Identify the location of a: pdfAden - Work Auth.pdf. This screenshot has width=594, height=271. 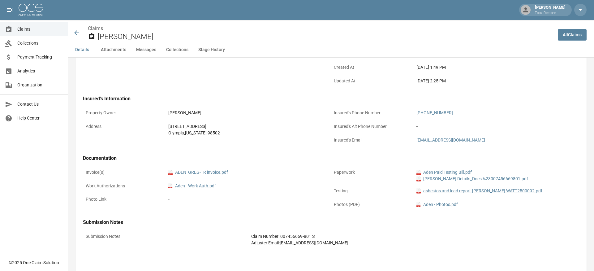
(192, 186).